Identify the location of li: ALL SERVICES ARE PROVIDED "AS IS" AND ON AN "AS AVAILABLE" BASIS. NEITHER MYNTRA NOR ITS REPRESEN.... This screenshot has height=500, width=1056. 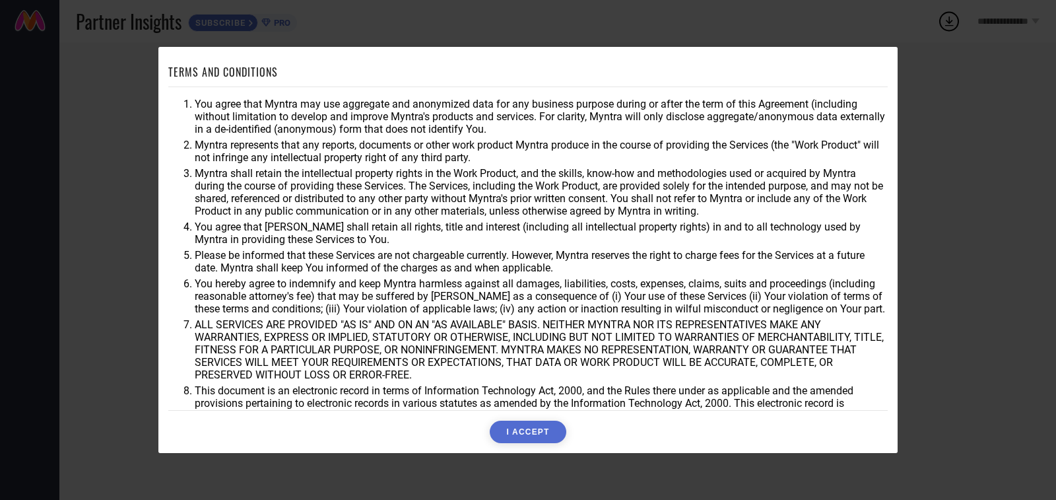
(541, 349).